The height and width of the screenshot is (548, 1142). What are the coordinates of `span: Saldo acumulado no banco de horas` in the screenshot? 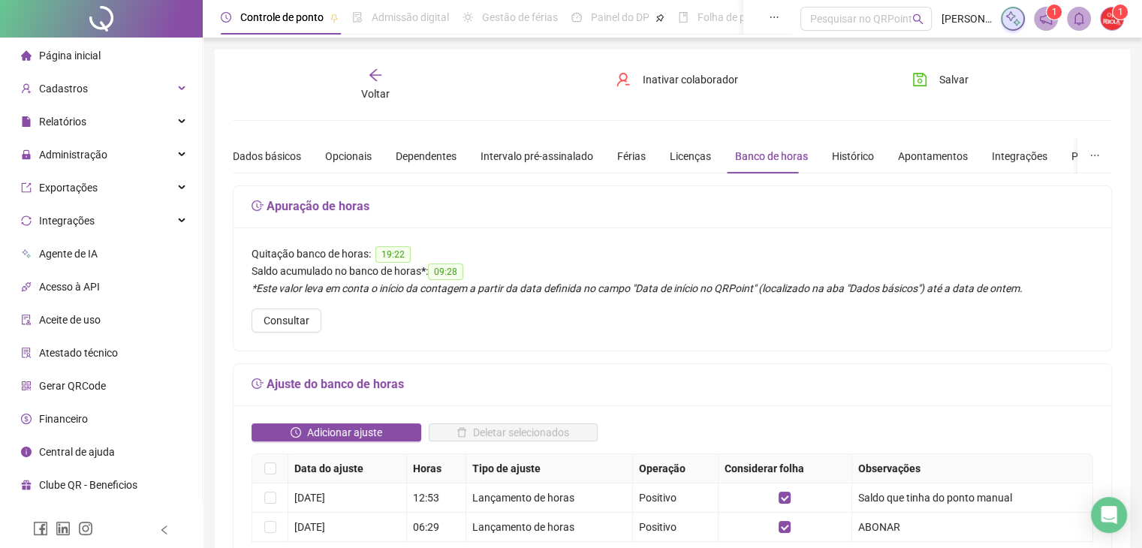 It's located at (336, 271).